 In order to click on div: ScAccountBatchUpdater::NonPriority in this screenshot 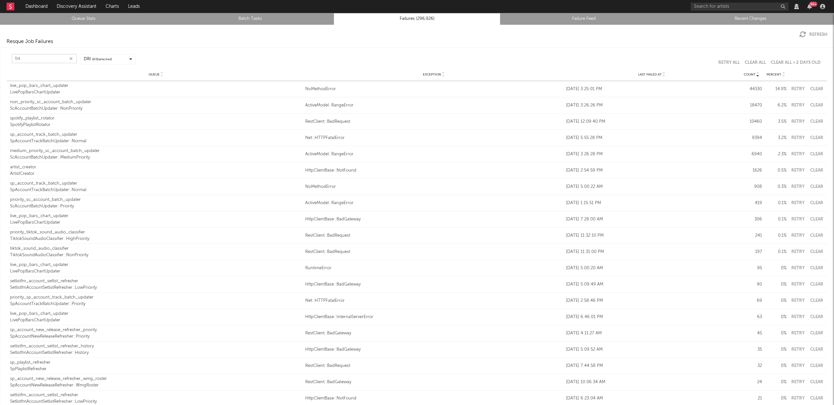, I will do `click(156, 109)`.